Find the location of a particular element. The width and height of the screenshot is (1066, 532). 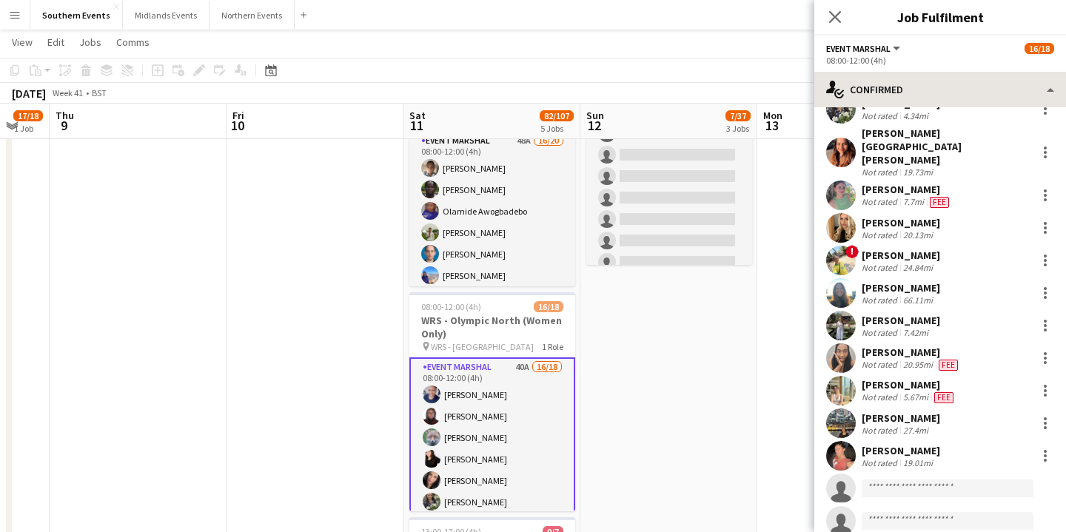

a: Jobs is located at coordinates (90, 42).